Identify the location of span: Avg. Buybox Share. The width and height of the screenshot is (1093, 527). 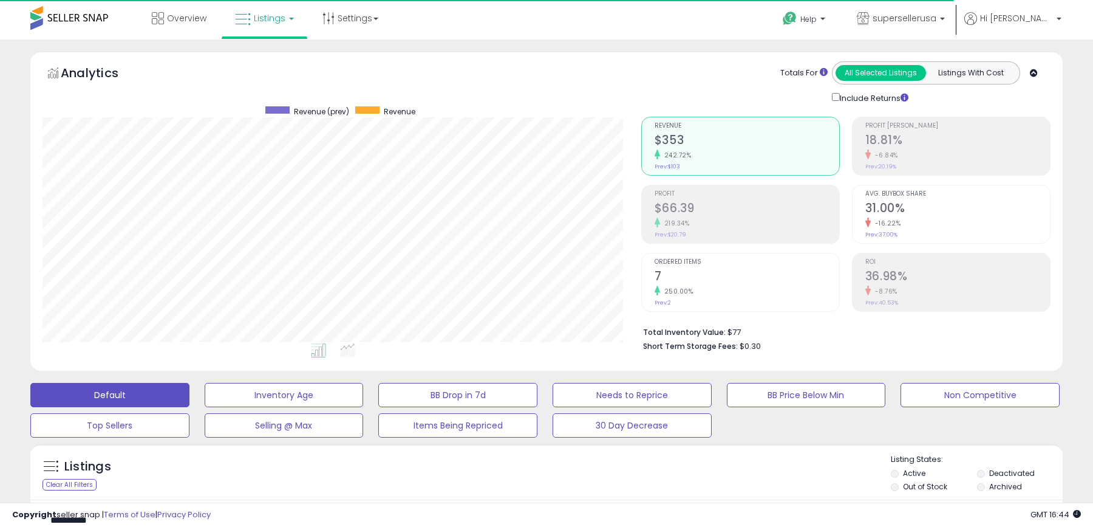
(958, 194).